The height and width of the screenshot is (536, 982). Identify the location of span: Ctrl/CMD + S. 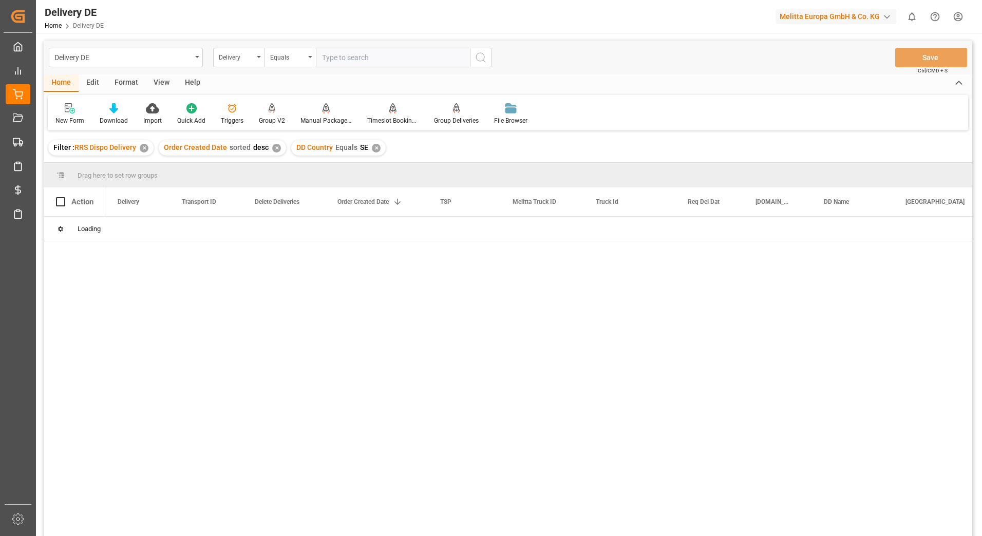
(932, 70).